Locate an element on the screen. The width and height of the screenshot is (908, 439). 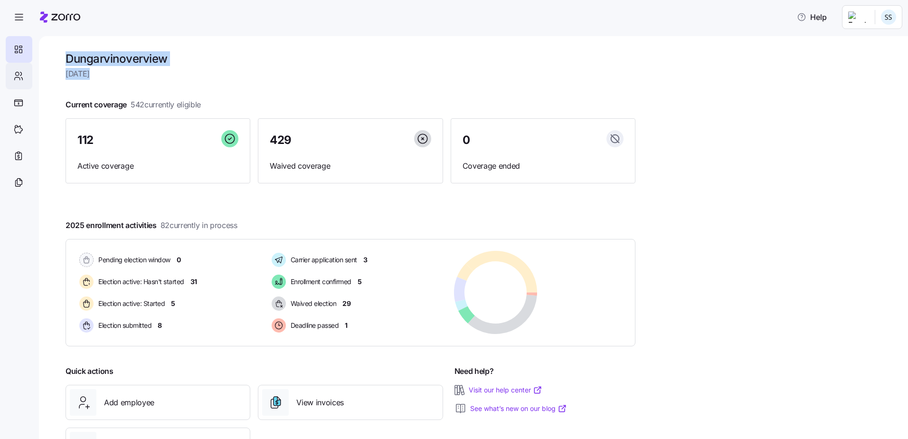
span: Election submitted is located at coordinates (124, 325).